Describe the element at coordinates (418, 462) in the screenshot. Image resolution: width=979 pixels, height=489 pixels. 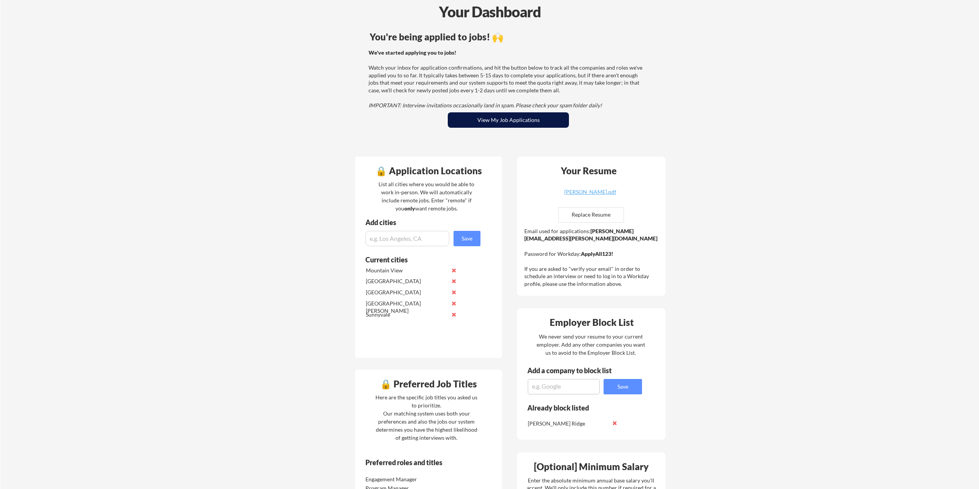
I see `div: Preferred roles and titles` at that location.